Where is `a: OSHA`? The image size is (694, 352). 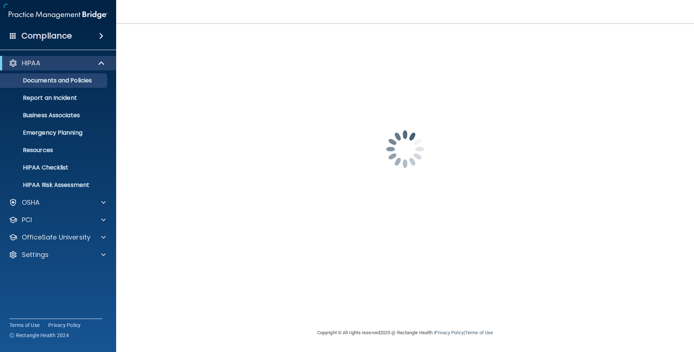 a: OSHA is located at coordinates (57, 203).